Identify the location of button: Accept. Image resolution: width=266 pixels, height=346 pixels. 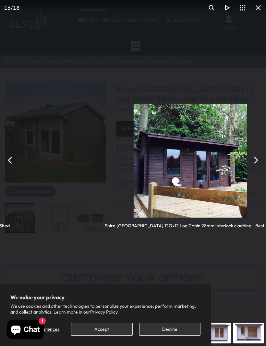
(102, 329).